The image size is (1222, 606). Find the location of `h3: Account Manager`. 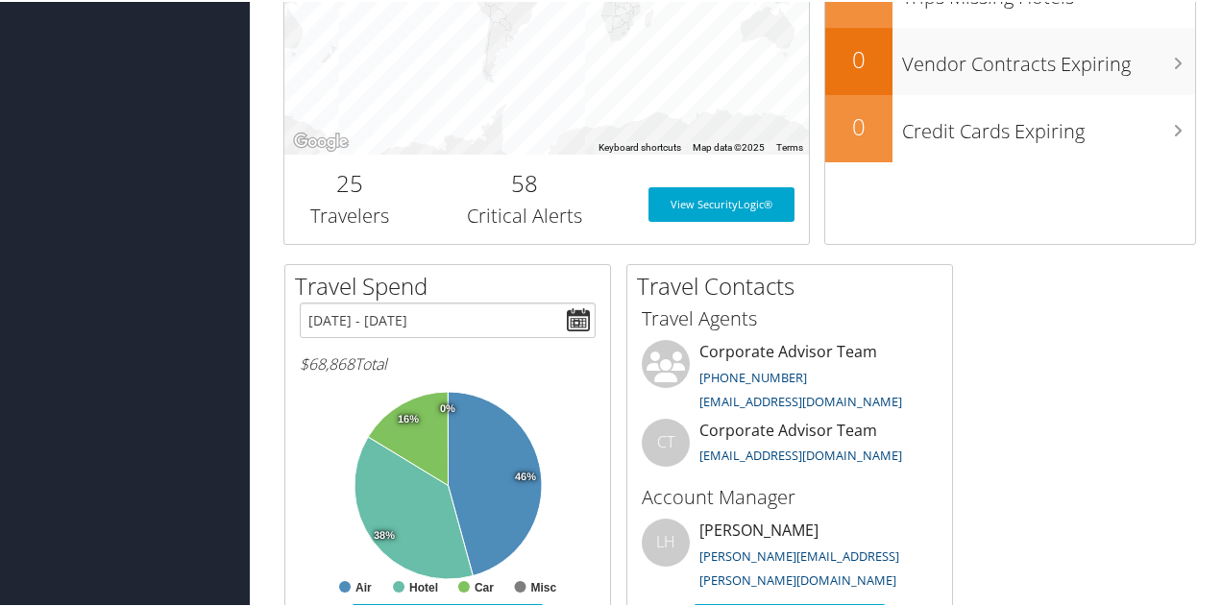

h3: Account Manager is located at coordinates (790, 496).